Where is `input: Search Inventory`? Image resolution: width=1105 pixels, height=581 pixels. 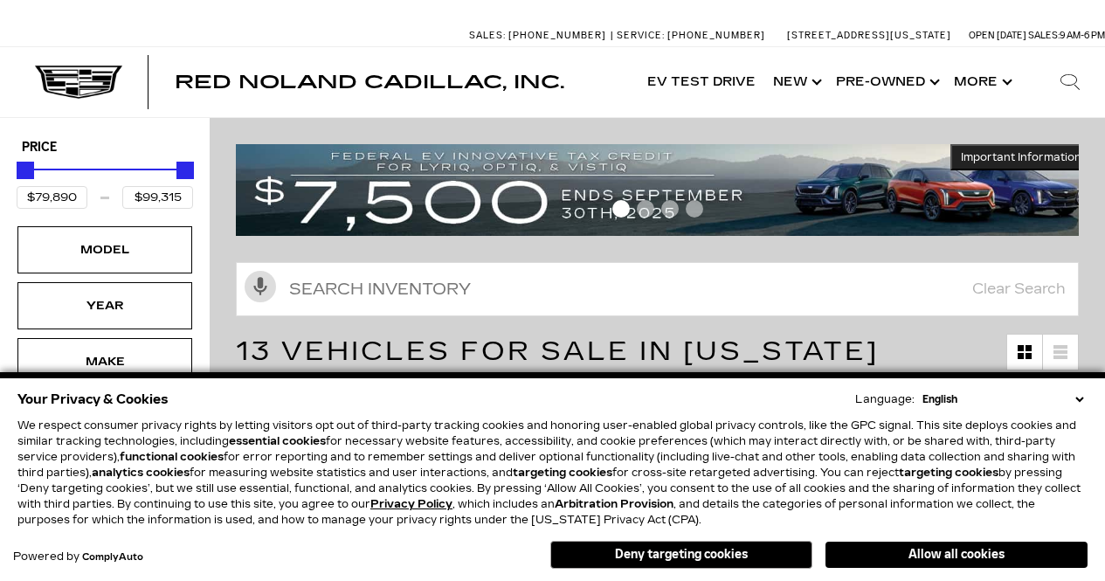
input: Search Inventory is located at coordinates (657, 289).